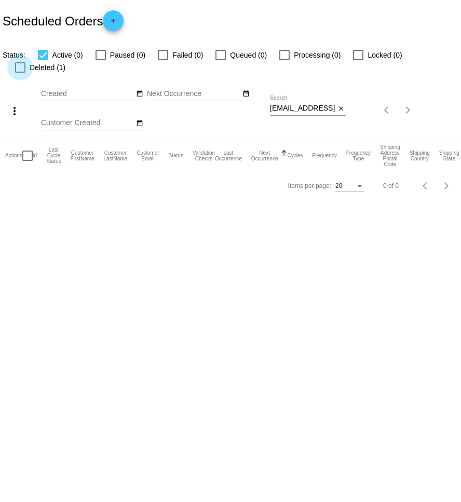 The image size is (461, 502). Describe the element at coordinates (265, 156) in the screenshot. I see `button: Change sorting for NextOccurrenceUtc` at that location.